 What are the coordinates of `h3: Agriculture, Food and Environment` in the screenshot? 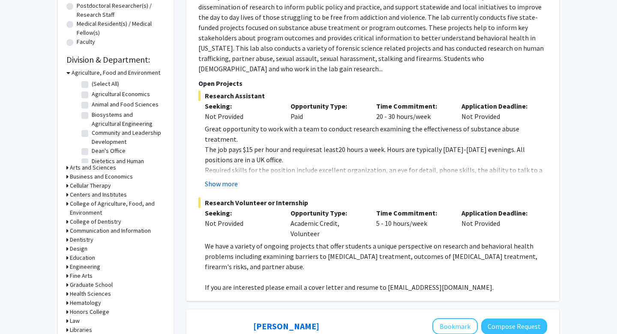 It's located at (116, 72).